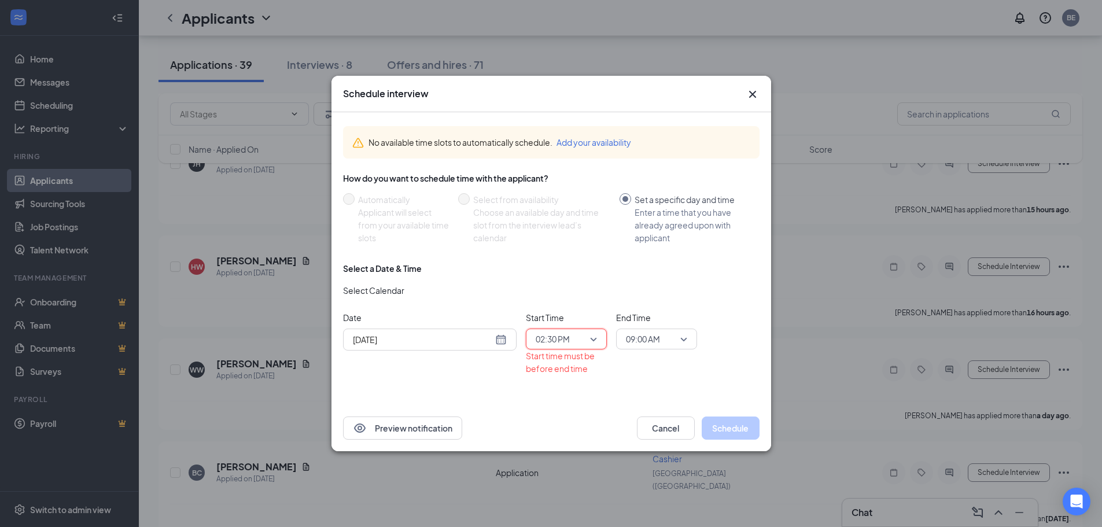 The image size is (1102, 527). What do you see at coordinates (403, 200) in the screenshot?
I see `div: Automatically` at bounding box center [403, 200].